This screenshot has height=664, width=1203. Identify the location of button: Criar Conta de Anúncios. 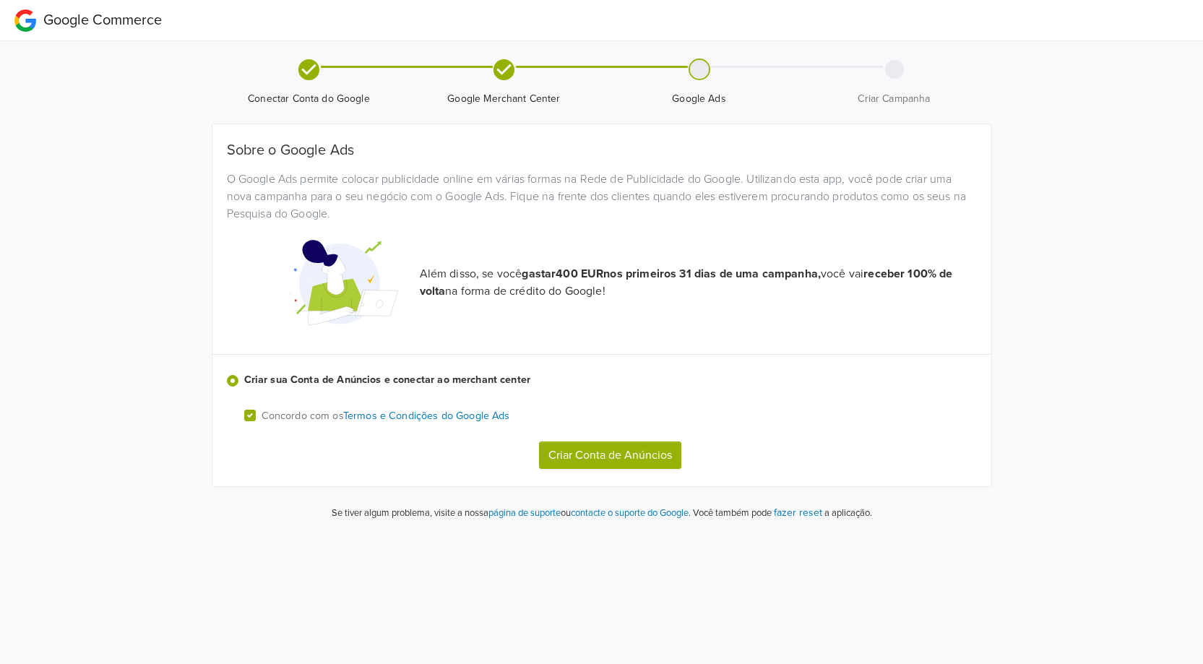
(610, 455).